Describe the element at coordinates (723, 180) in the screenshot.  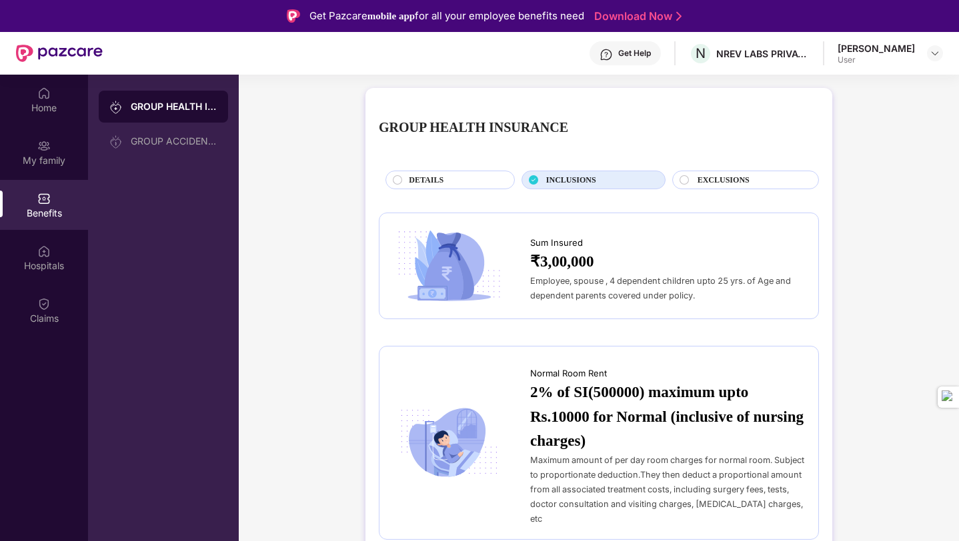
I see `span: EXCLUSIONS` at that location.